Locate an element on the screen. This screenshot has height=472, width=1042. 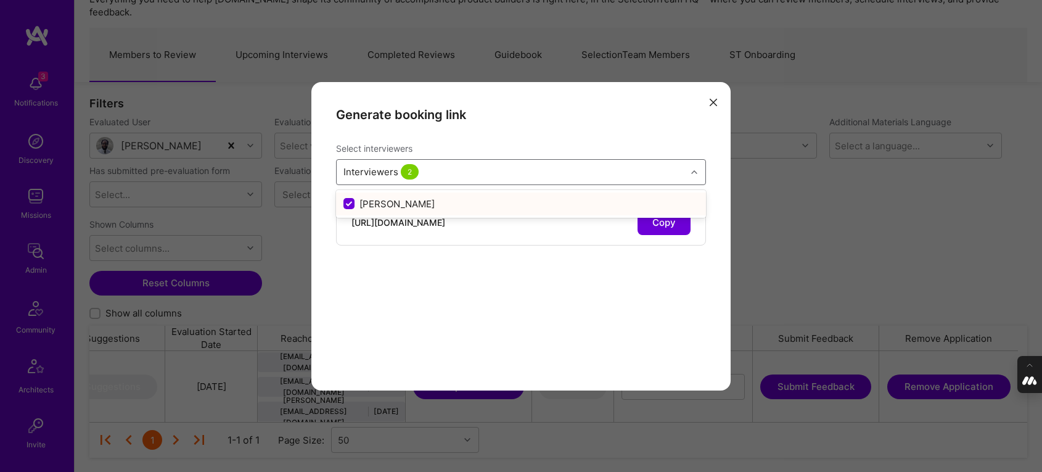
i: icon Chevron is located at coordinates (694, 172).